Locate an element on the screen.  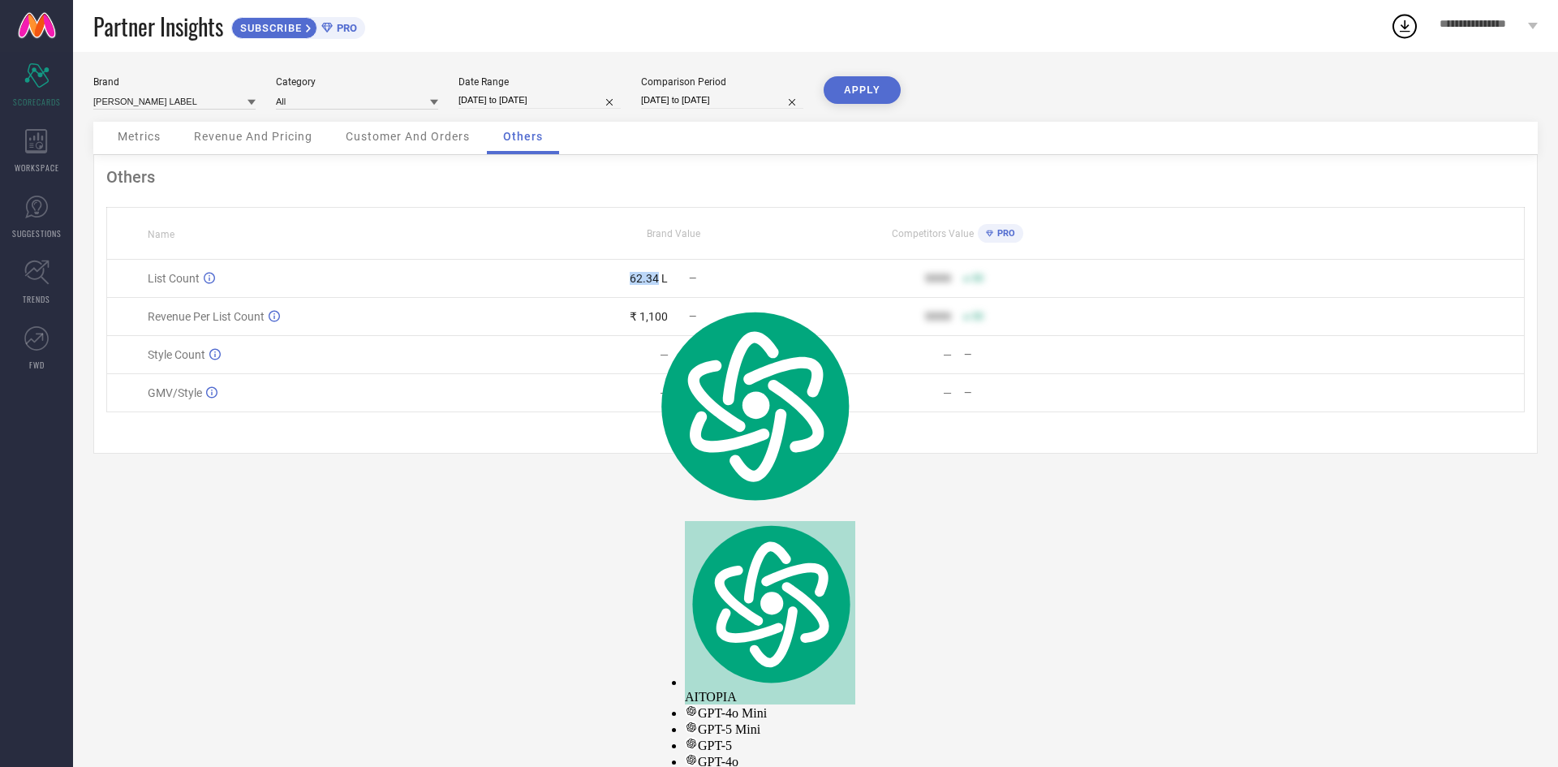
span: Name is located at coordinates (161, 235).